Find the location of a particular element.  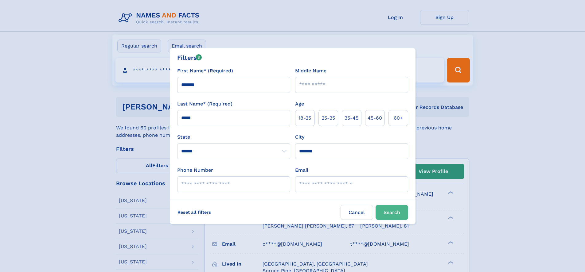

label: Reset all filters is located at coordinates (194, 212).